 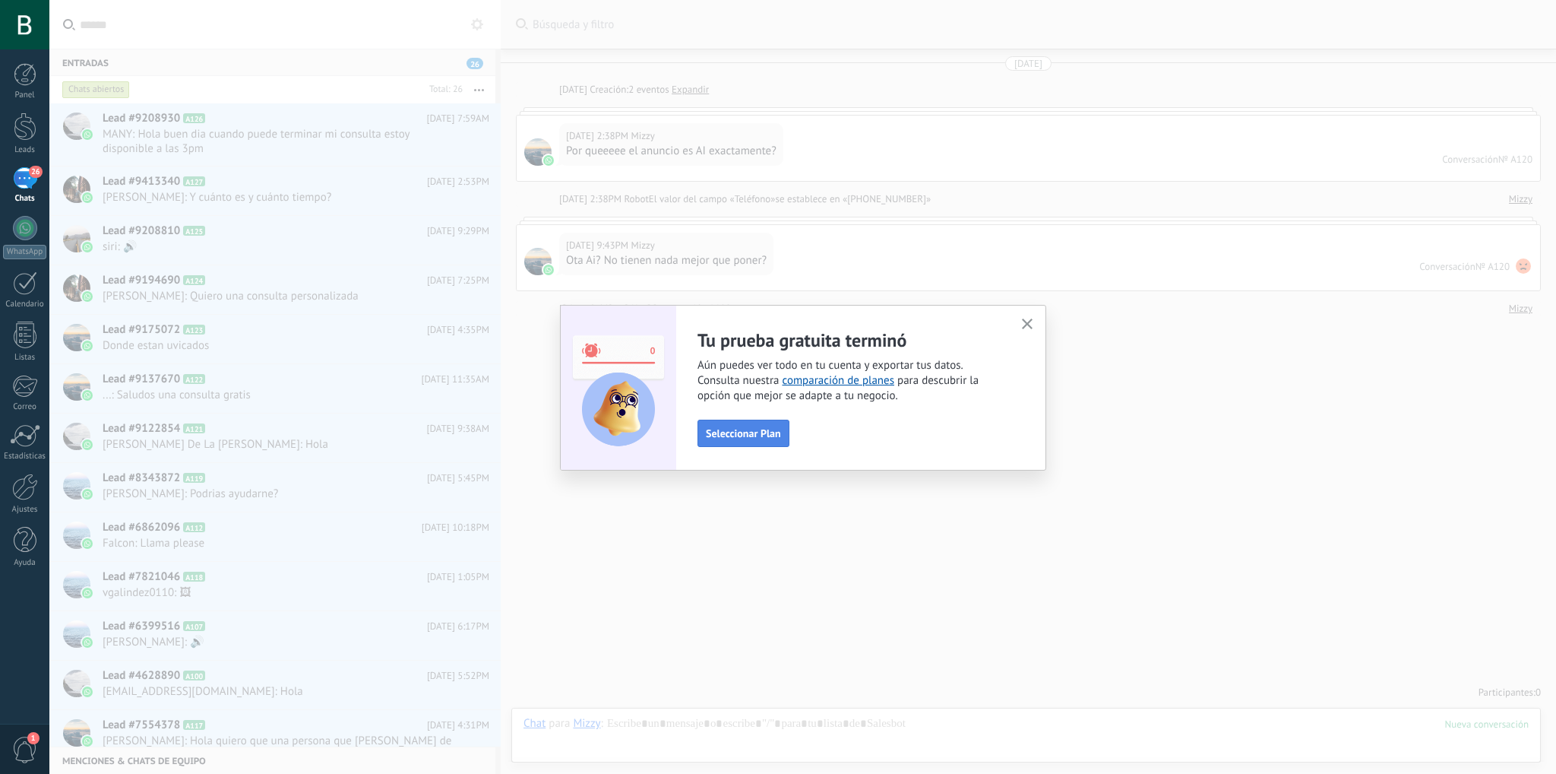 What do you see at coordinates (25, 509) in the screenshot?
I see `div: Ajustes` at bounding box center [25, 509].